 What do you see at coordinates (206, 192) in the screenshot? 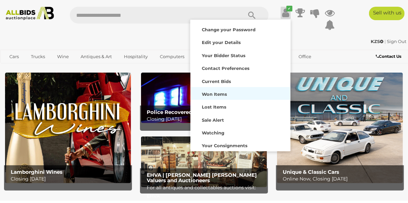
I see `p: For all antiques and collectables auctions visit: EHVA` at bounding box center [206, 192].